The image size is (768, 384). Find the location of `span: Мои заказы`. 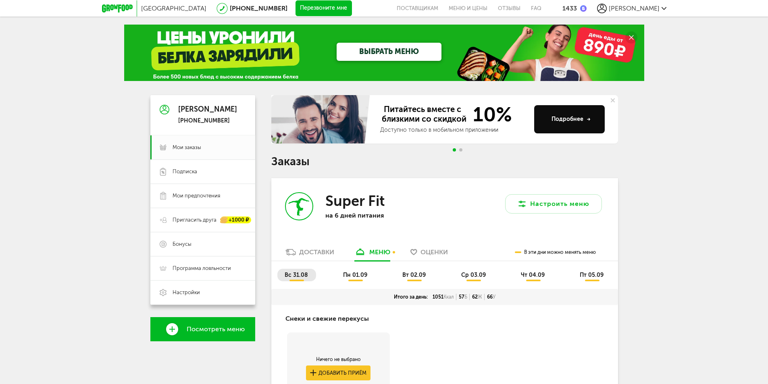

span: Мои заказы is located at coordinates (187, 148).